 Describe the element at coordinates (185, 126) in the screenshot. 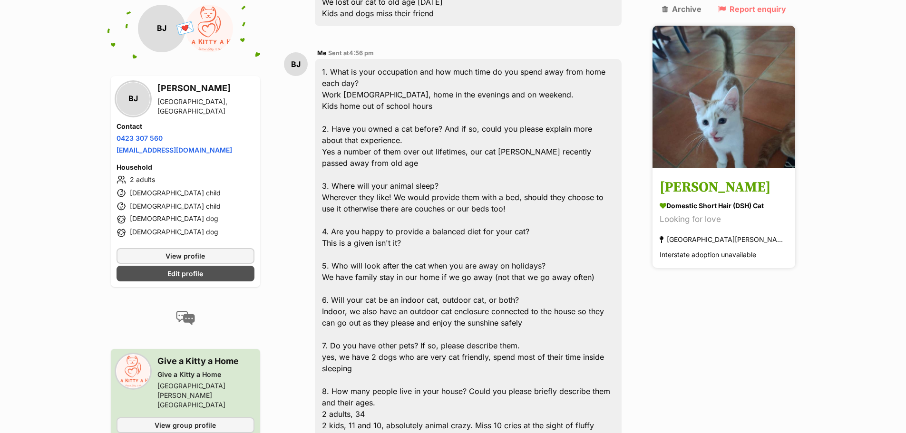

I see `h4: Contact` at that location.